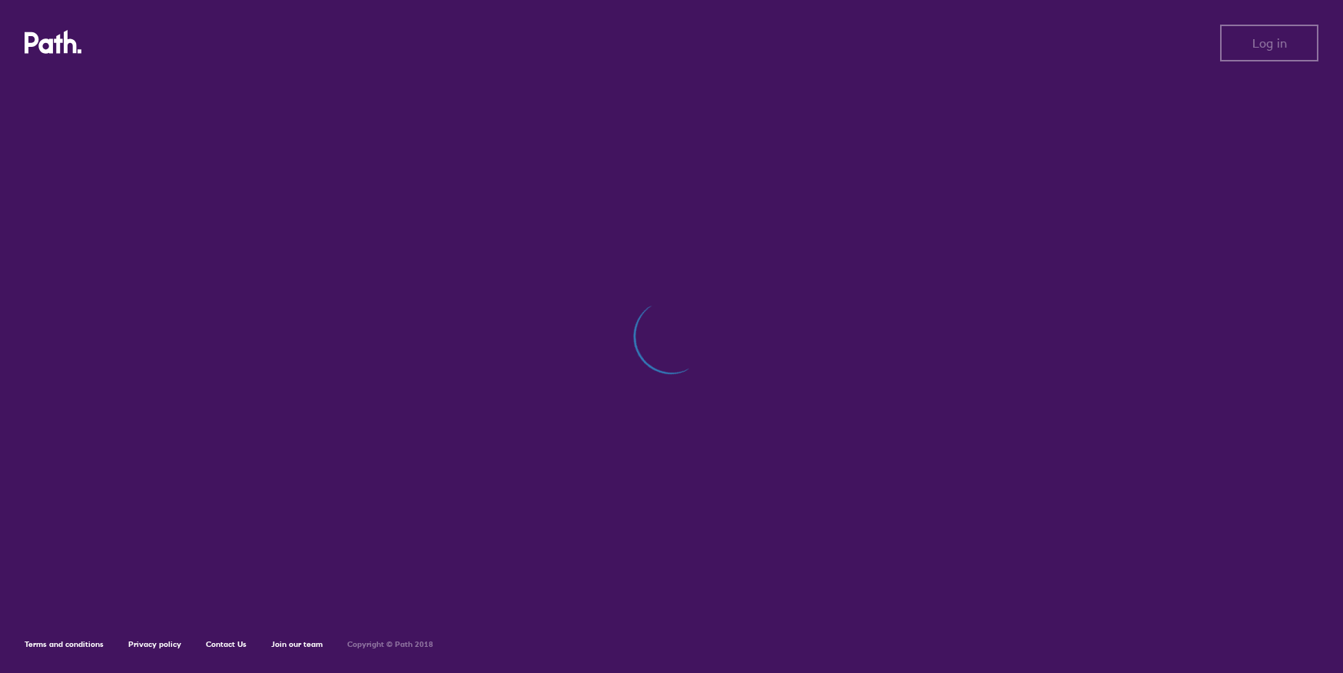 This screenshot has height=673, width=1343. I want to click on a: Contact Us, so click(226, 644).